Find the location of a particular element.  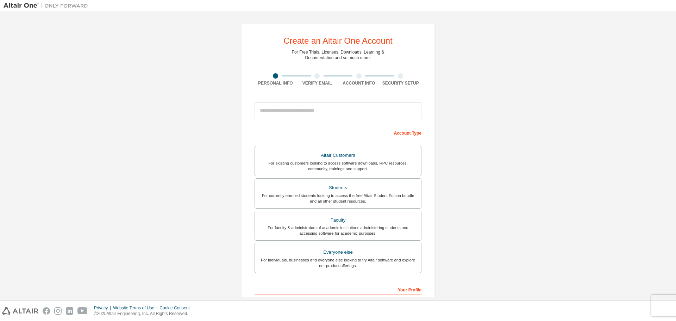

div: Website Terms of Use is located at coordinates (136, 308).